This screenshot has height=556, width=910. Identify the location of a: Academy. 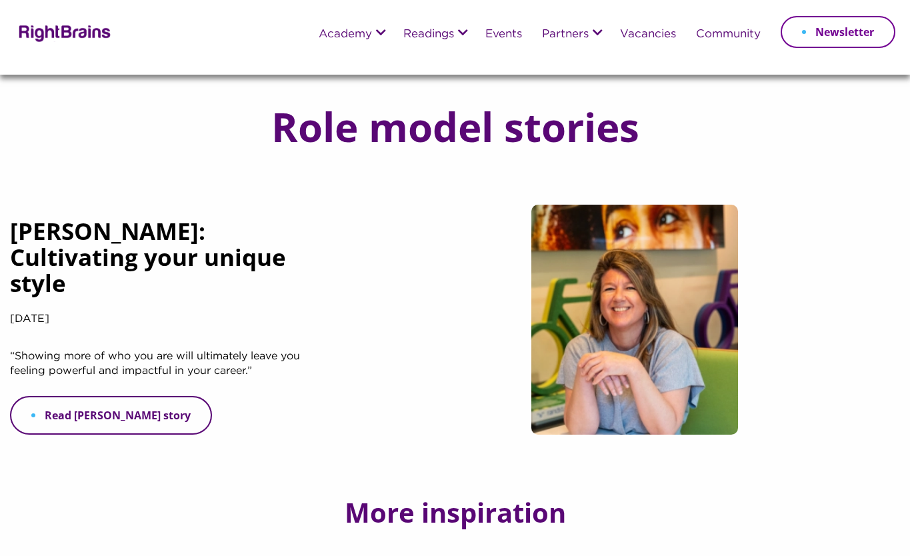
(345, 35).